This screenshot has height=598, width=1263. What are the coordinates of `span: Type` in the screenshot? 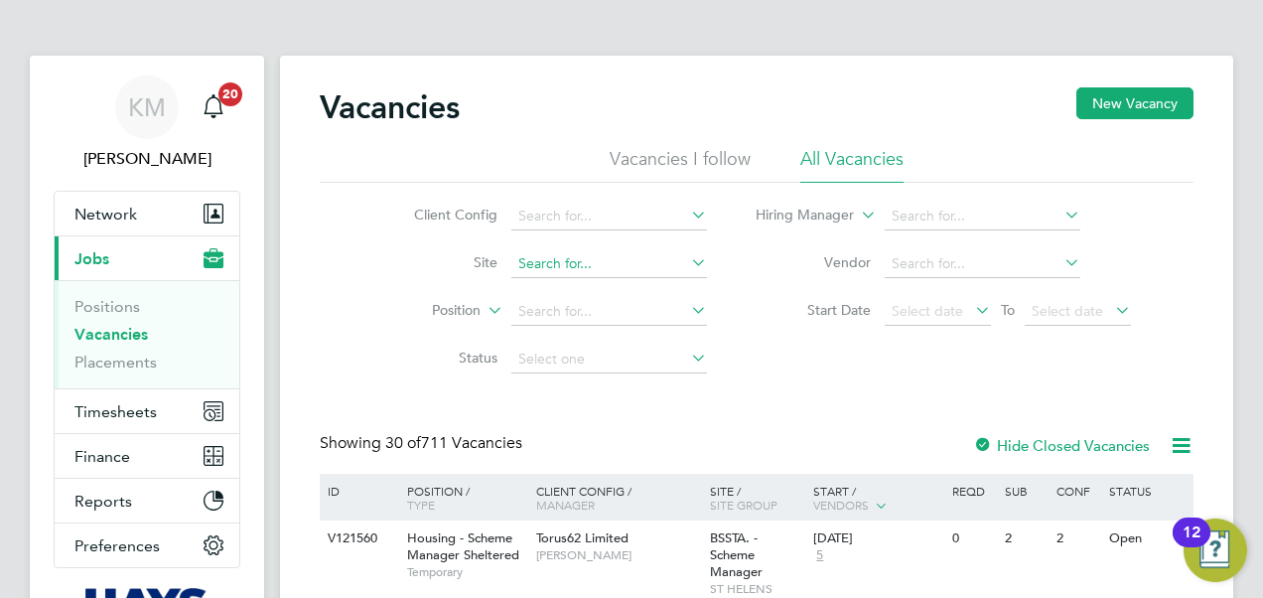 It's located at (421, 504).